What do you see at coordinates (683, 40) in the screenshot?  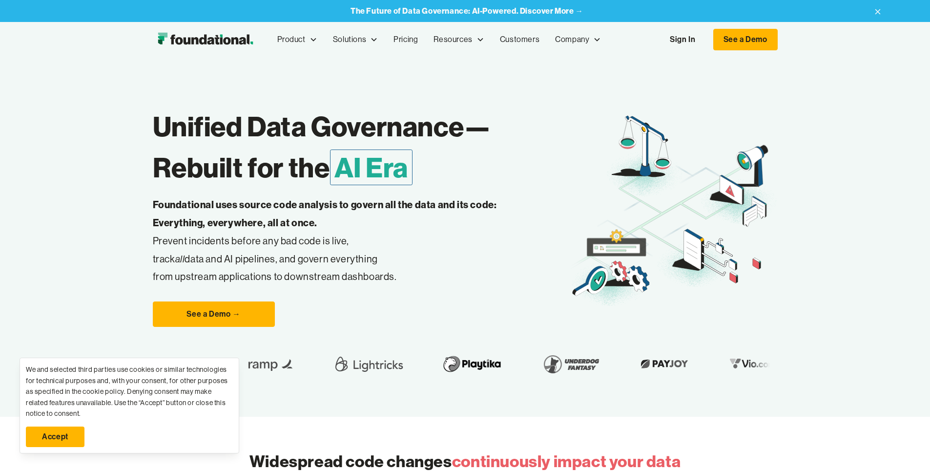 I see `a: Sign In` at bounding box center [683, 40].